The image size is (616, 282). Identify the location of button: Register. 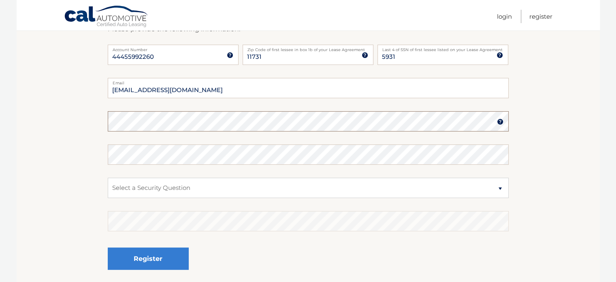
(148, 258).